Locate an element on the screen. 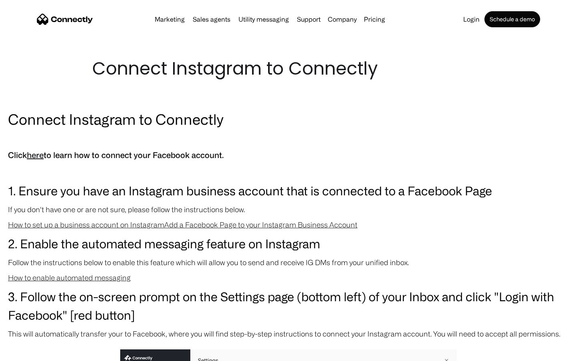 The image size is (577, 361). h5: Click to learn how to connect your Facebook account. is located at coordinates (289, 155).